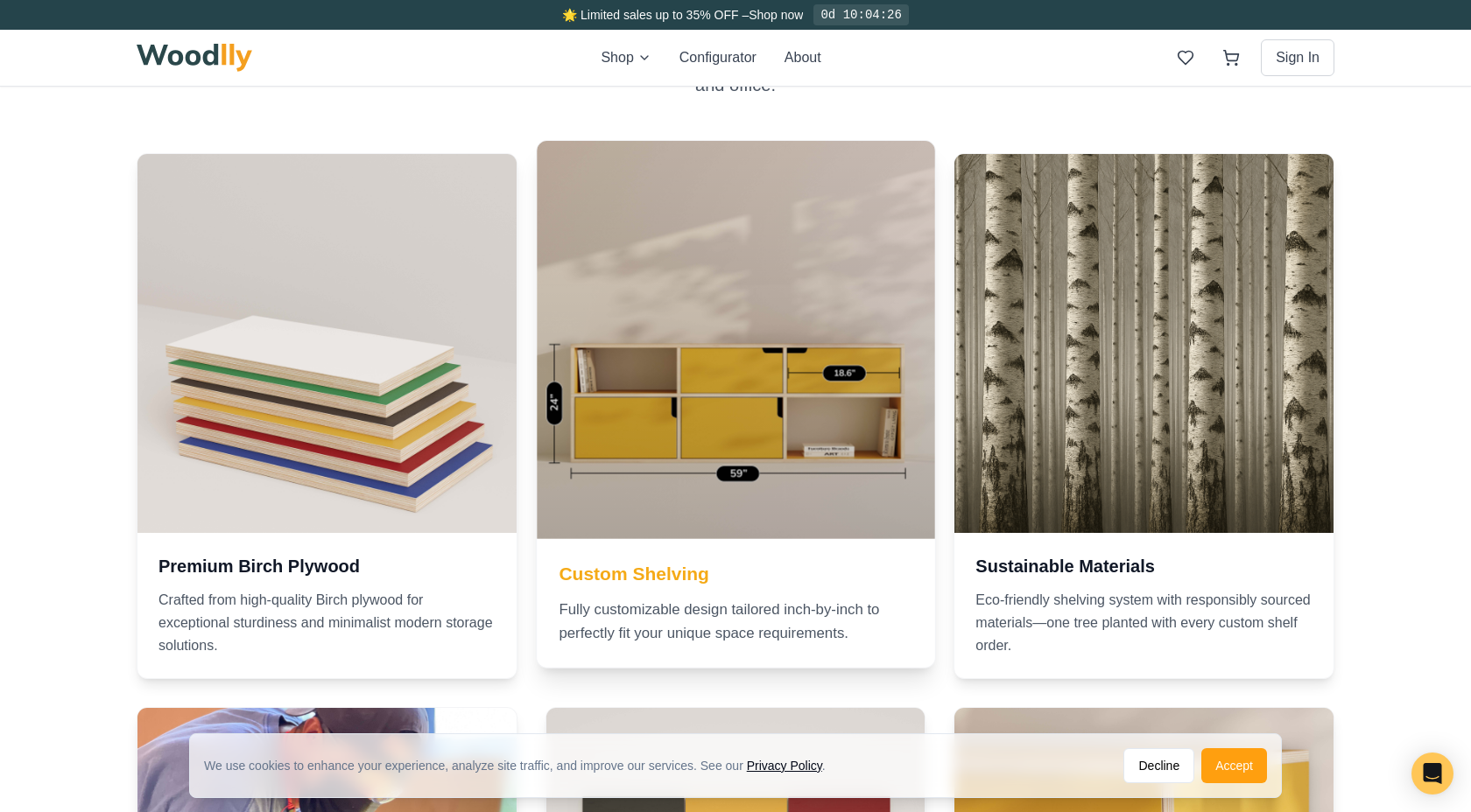 Image resolution: width=1471 pixels, height=812 pixels. Describe the element at coordinates (1433, 774) in the screenshot. I see `div: Open Intercom Messenger` at that location.